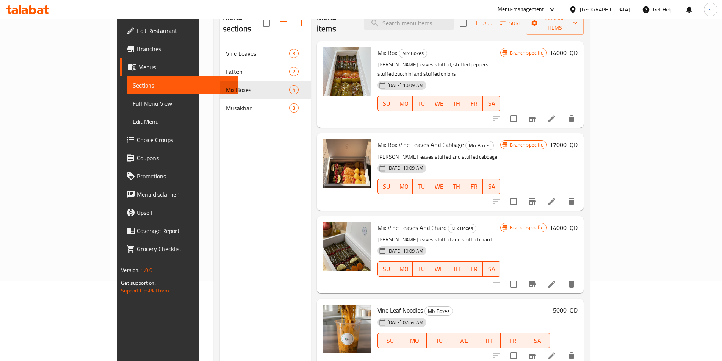  I want to click on a: Upsell, so click(179, 213).